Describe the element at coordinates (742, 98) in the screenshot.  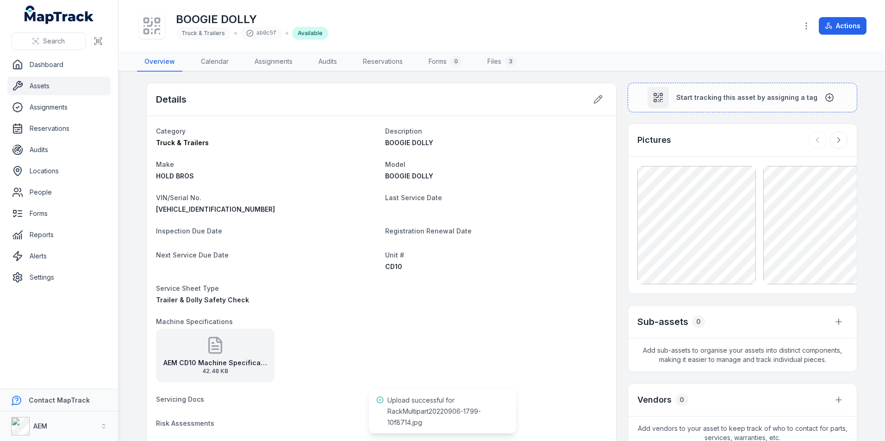
I see `button: Start tracking this asset by assigning a tag` at that location.